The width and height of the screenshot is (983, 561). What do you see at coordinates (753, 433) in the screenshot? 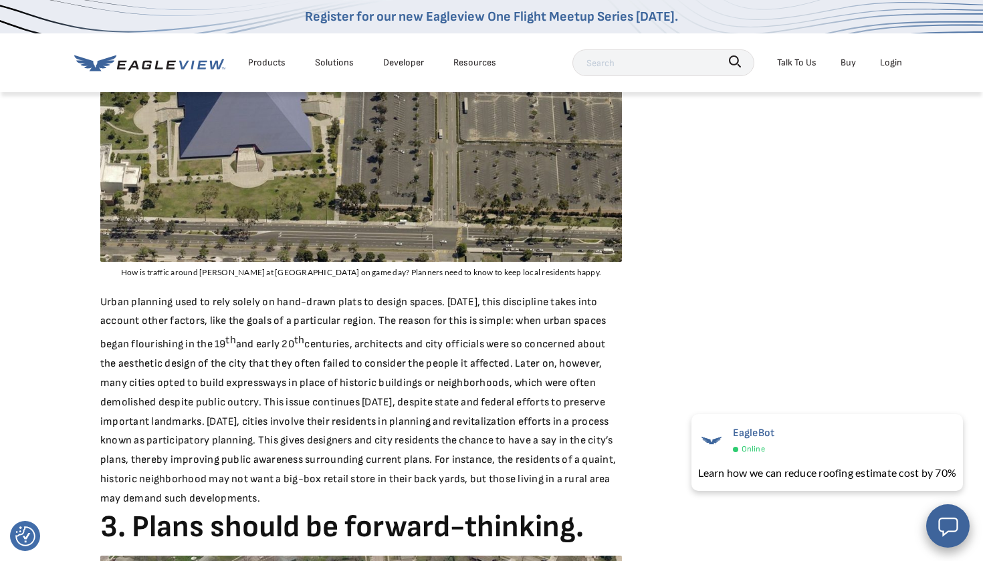
I see `span: EagleBot` at bounding box center [753, 433].